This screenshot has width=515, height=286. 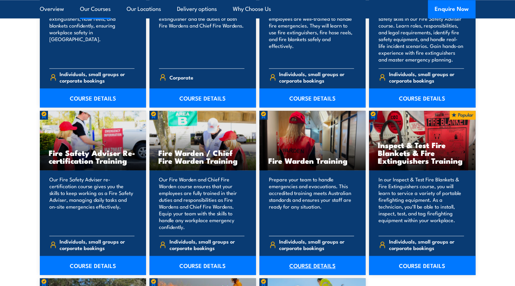 I want to click on p: Our Fire Combo Awareness Day includes training on how to use a fire extinguisher and the duties o..., so click(x=201, y=32).